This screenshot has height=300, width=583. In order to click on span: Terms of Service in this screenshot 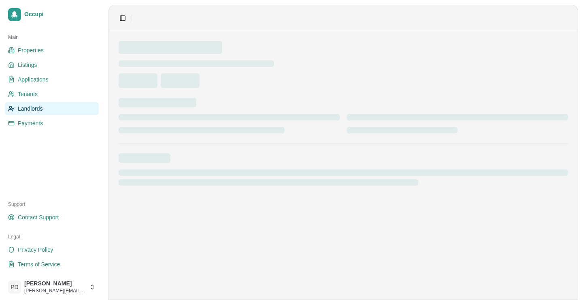, I will do `click(39, 264)`.